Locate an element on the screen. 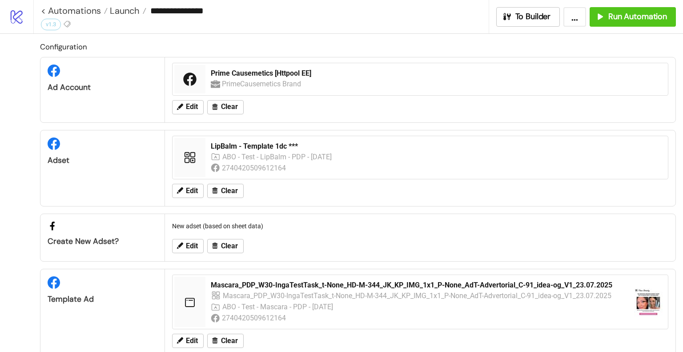 Image resolution: width=683 pixels, height=352 pixels. div: Create new adset? is located at coordinates (102, 241).